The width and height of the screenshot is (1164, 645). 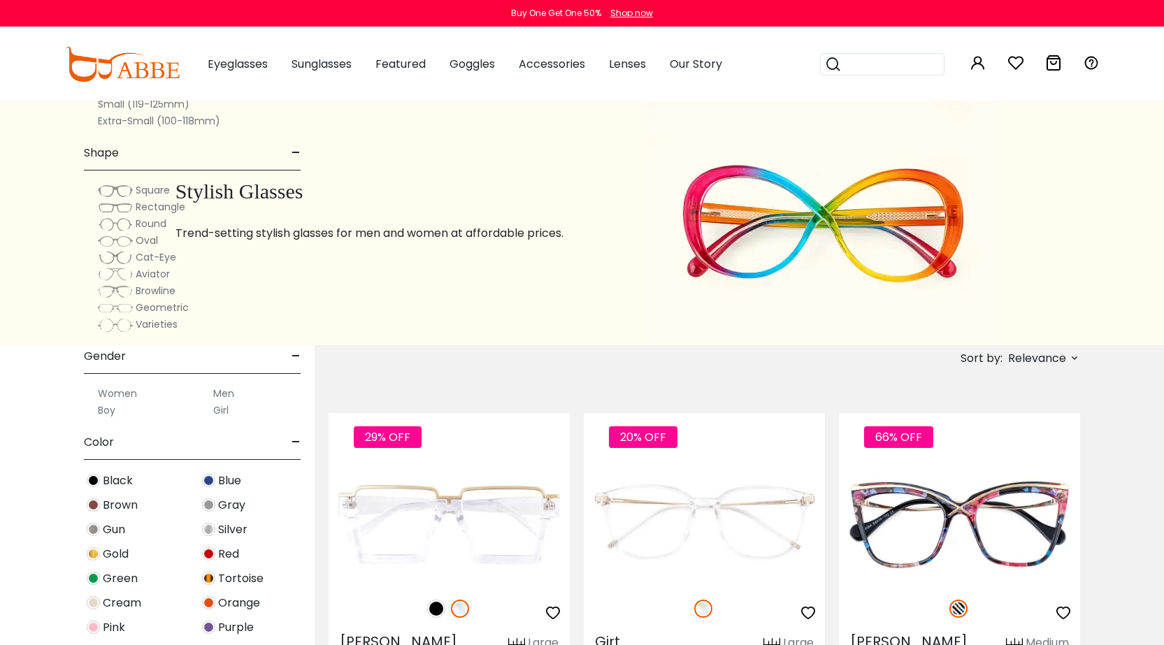 What do you see at coordinates (208, 505) in the screenshot?
I see `img: Gray` at bounding box center [208, 505].